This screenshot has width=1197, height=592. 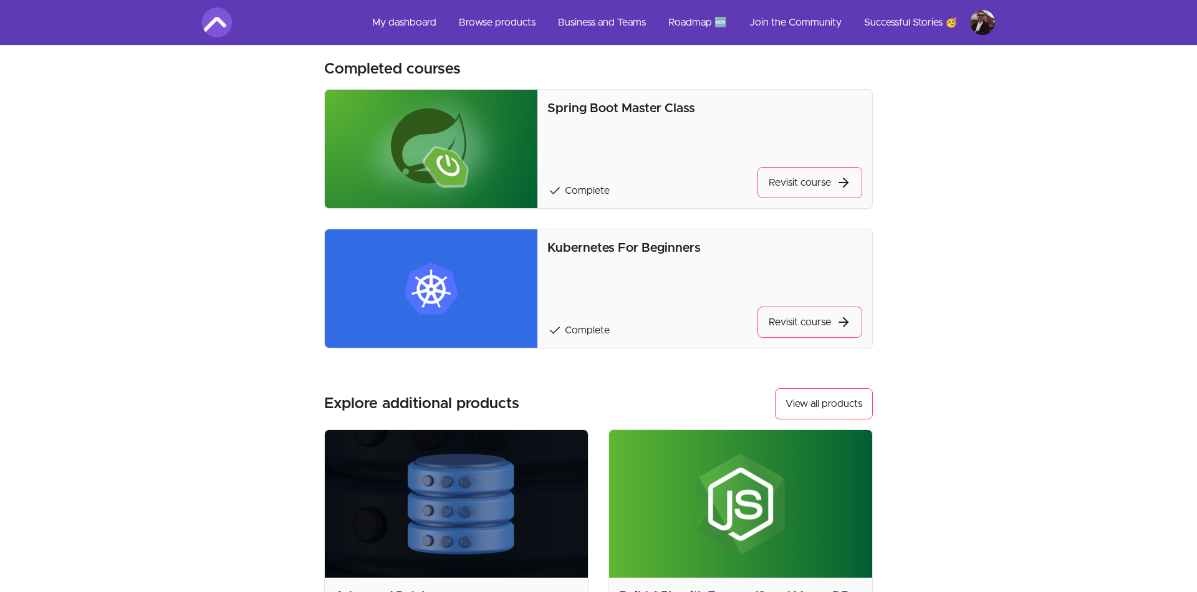 What do you see at coordinates (698, 22) in the screenshot?
I see `a: Roadmap 🆕` at bounding box center [698, 22].